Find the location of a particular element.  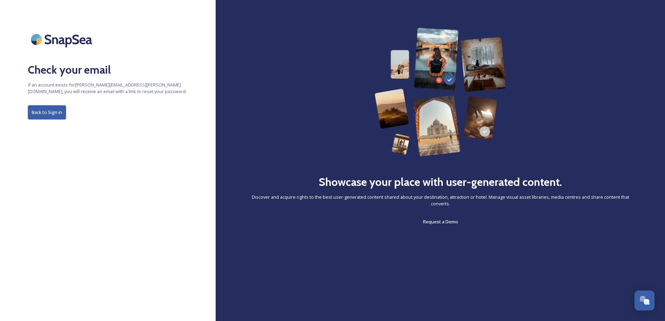

h2: Check your email is located at coordinates (108, 70).